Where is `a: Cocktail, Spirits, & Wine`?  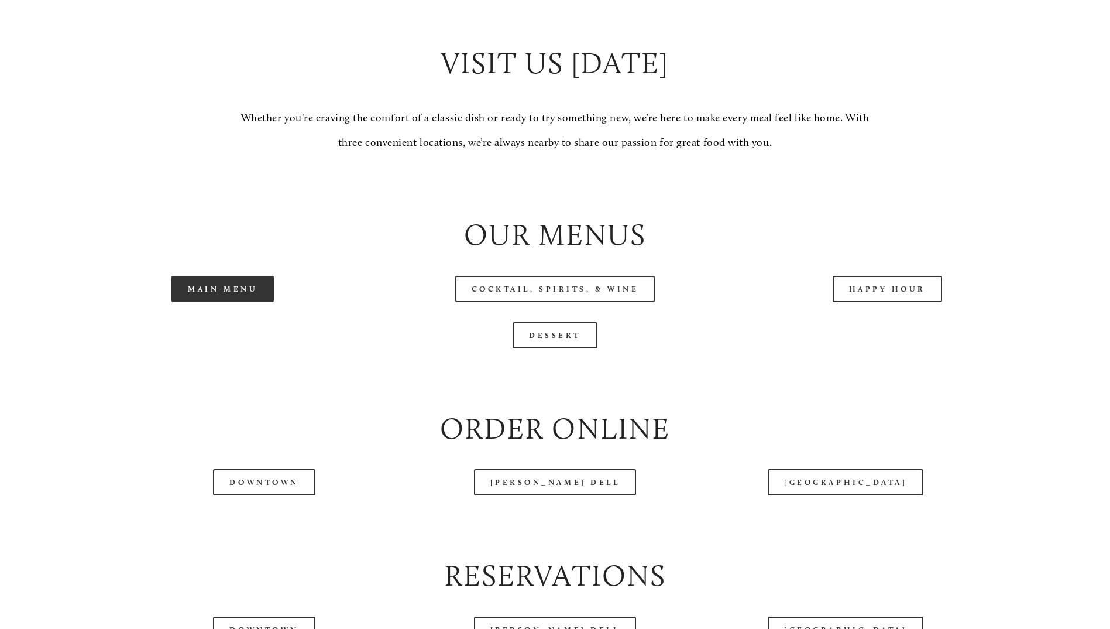
a: Cocktail, Spirits, & Wine is located at coordinates (556, 289).